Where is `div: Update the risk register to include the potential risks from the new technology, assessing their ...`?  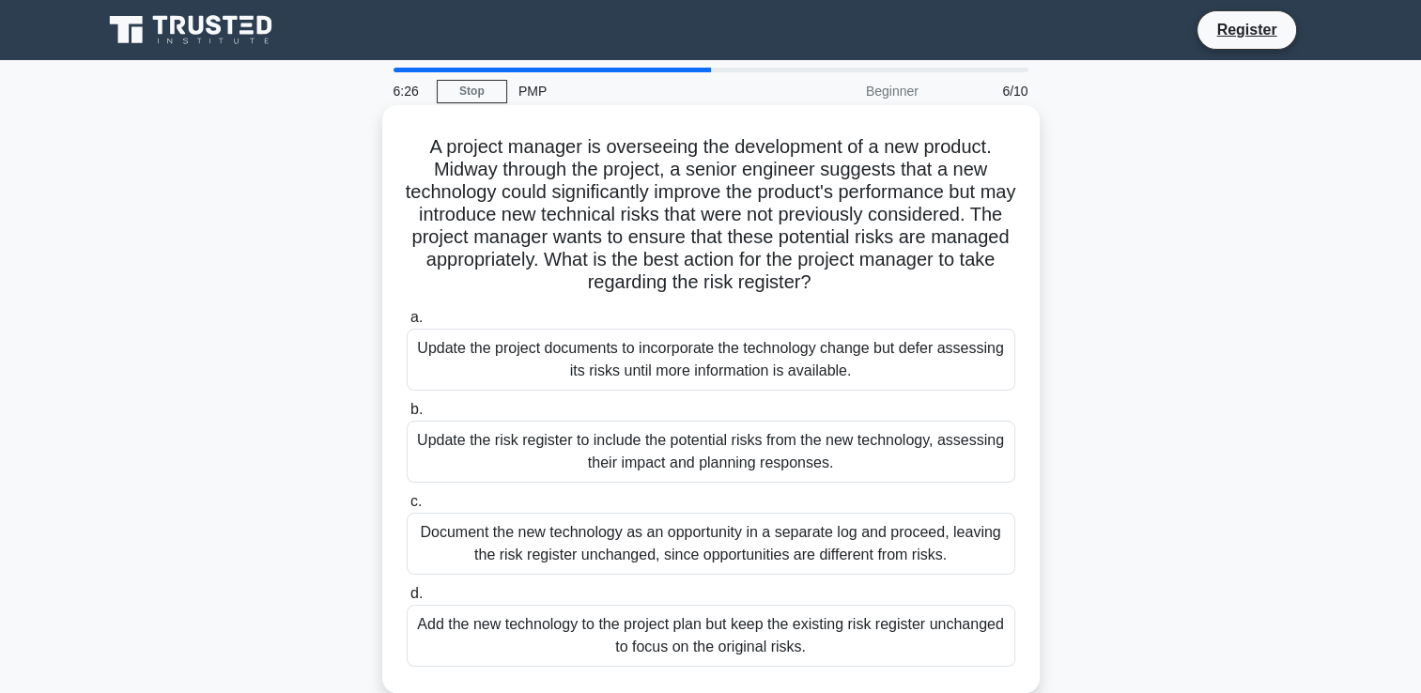 div: Update the risk register to include the potential risks from the new technology, assessing their ... is located at coordinates (711, 452).